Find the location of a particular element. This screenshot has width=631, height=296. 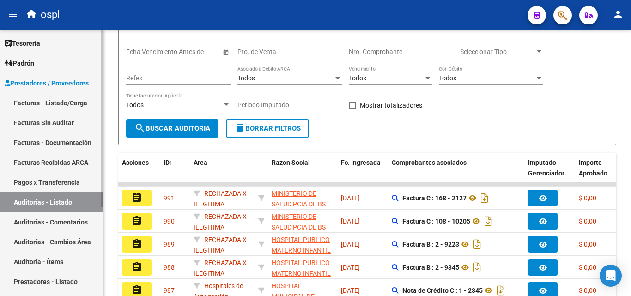

span: Imputado Gerenciador is located at coordinates (546, 168).